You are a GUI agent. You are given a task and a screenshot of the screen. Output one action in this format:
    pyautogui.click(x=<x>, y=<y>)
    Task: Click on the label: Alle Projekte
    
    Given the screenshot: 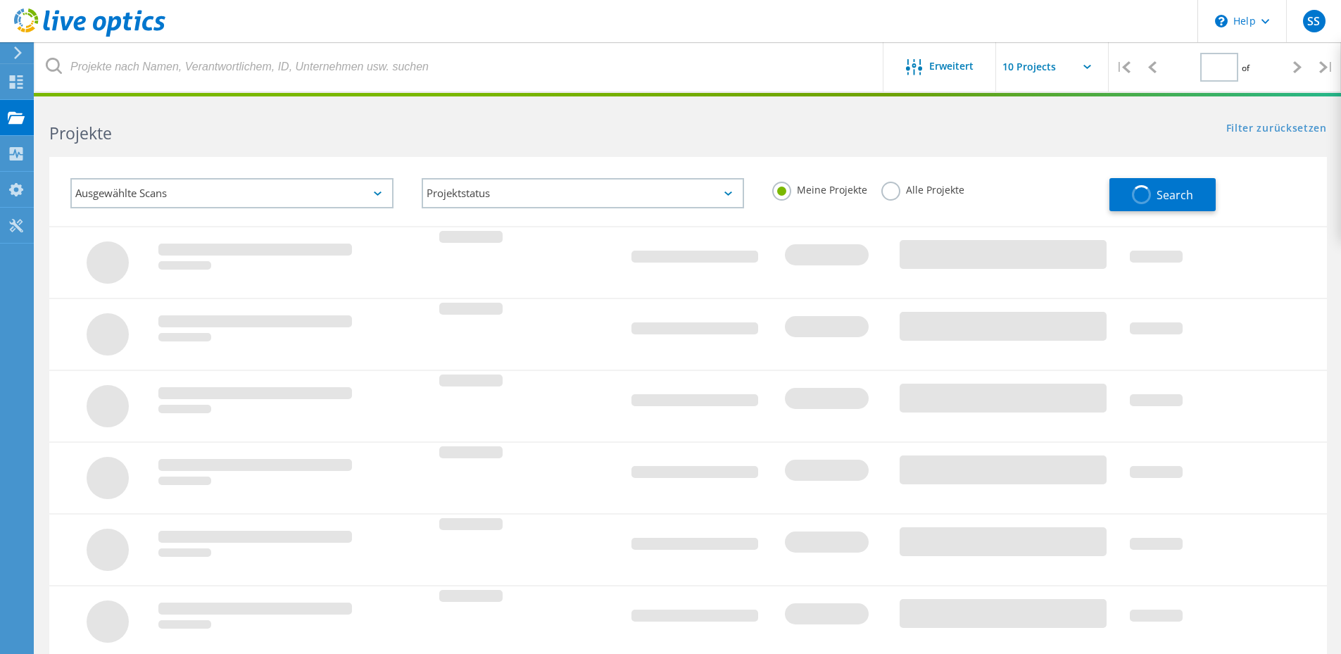 What is the action you would take?
    pyautogui.click(x=923, y=188)
    